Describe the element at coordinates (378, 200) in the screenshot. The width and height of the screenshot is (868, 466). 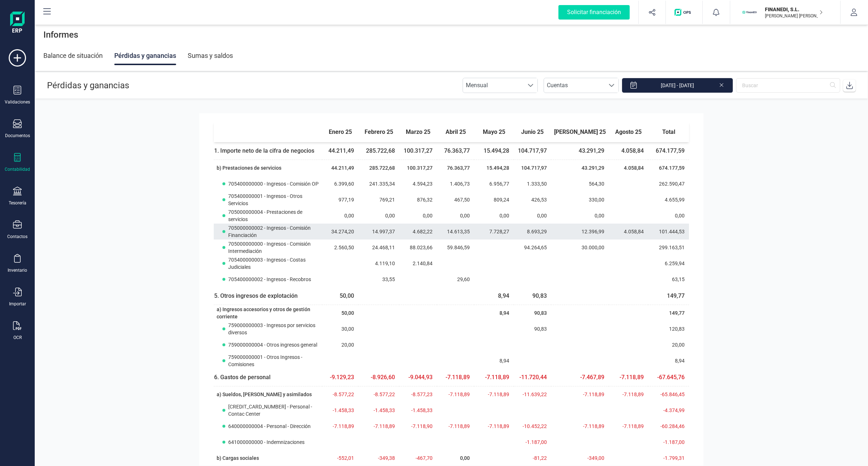
I see `td: 769,21` at that location.